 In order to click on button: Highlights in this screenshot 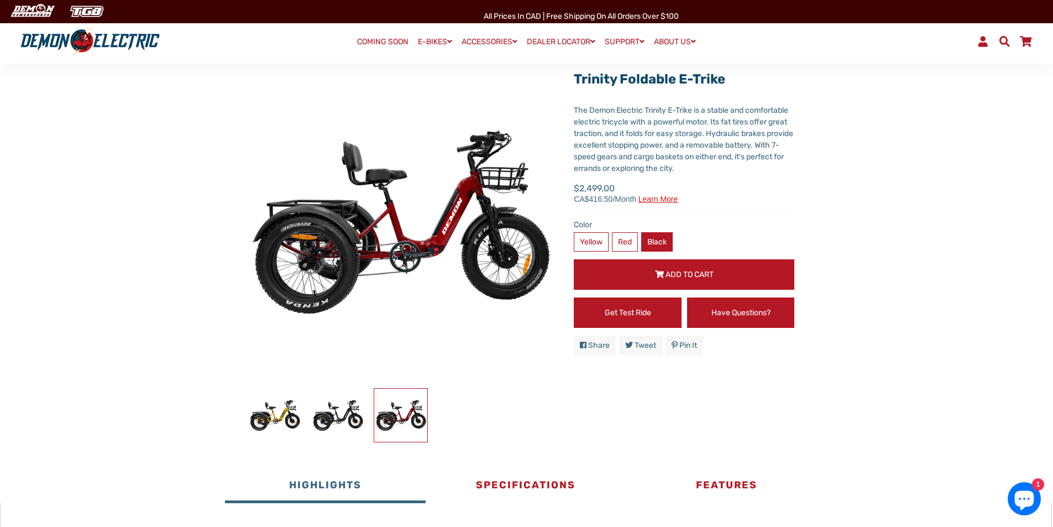, I will do `click(325, 486)`.